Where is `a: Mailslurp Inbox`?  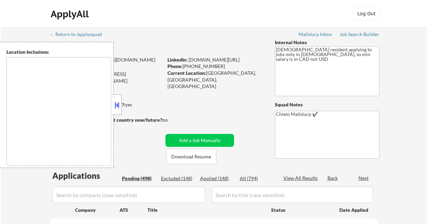
a: Mailslurp Inbox is located at coordinates (315, 35).